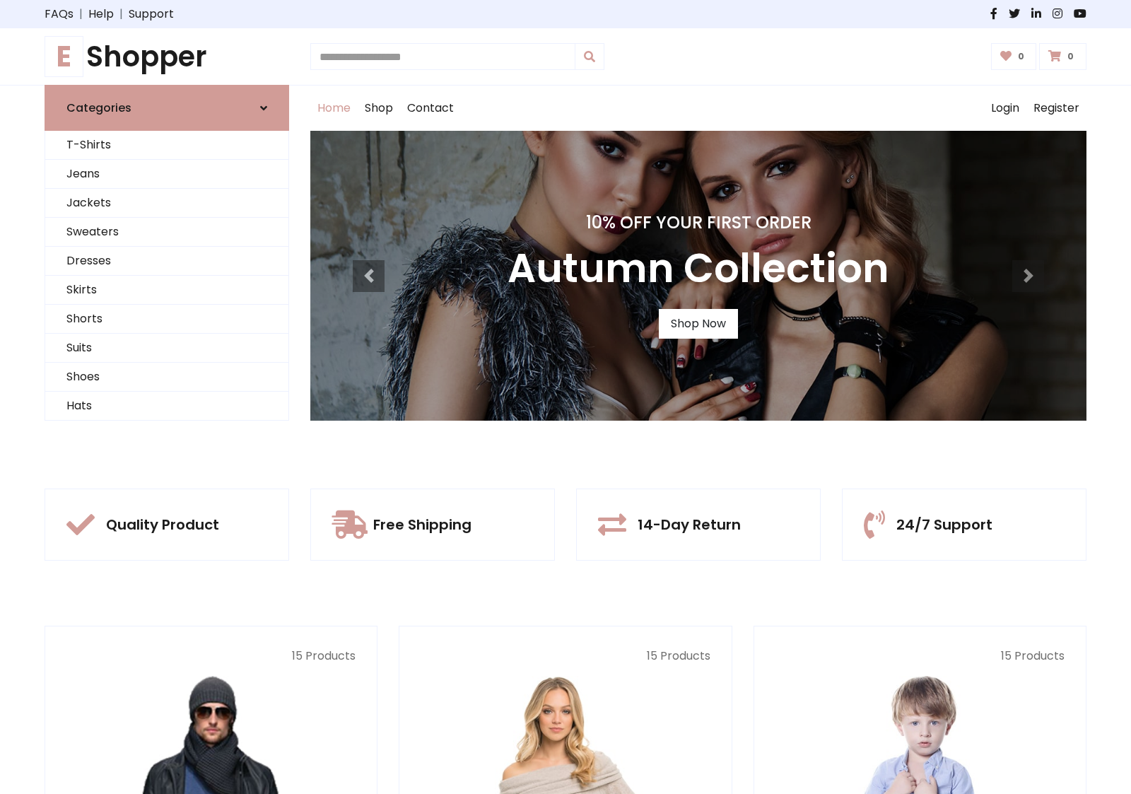 This screenshot has width=1131, height=794. Describe the element at coordinates (698, 268) in the screenshot. I see `h3: Autumn Collection` at that location.